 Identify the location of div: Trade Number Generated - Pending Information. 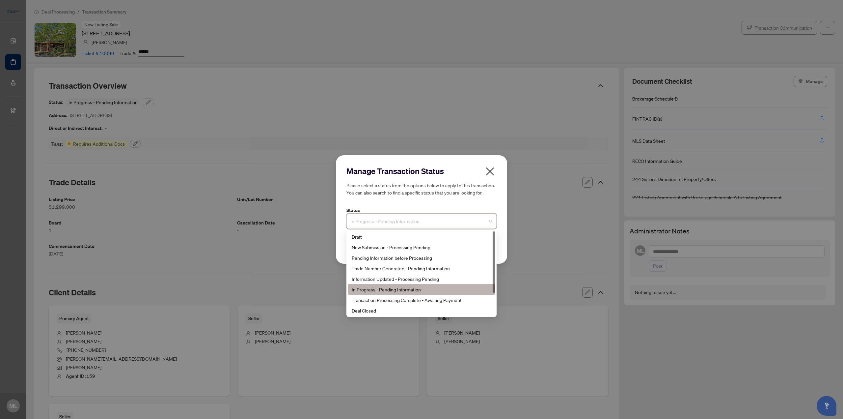
(422, 268).